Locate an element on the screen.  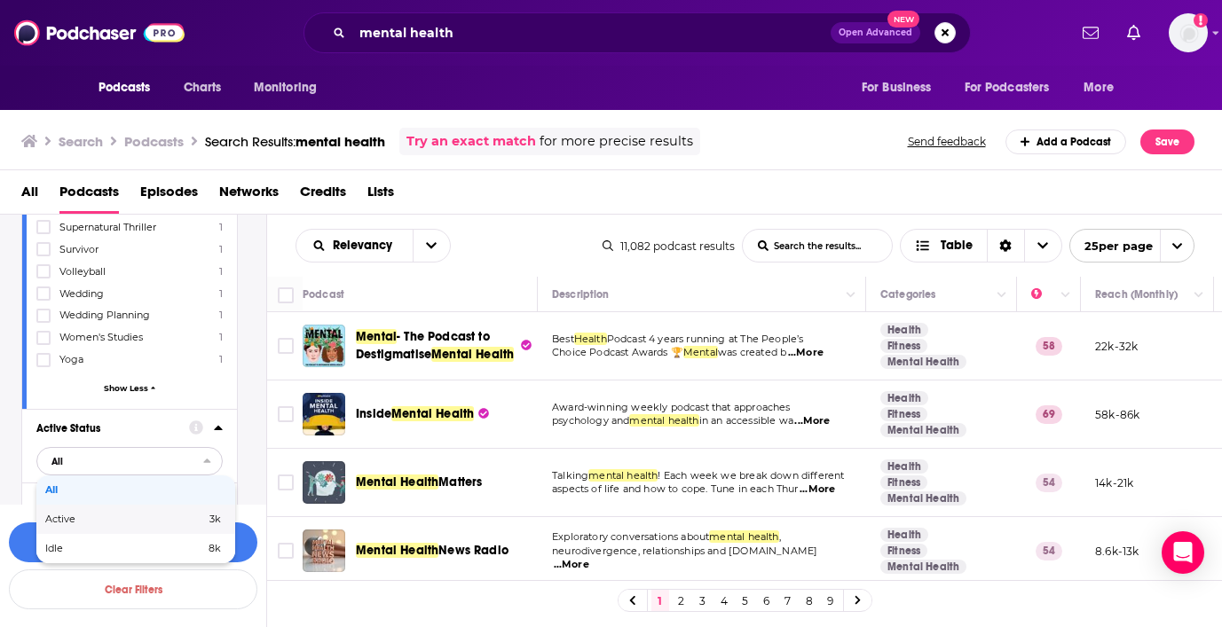
div: Description is located at coordinates (580, 295).